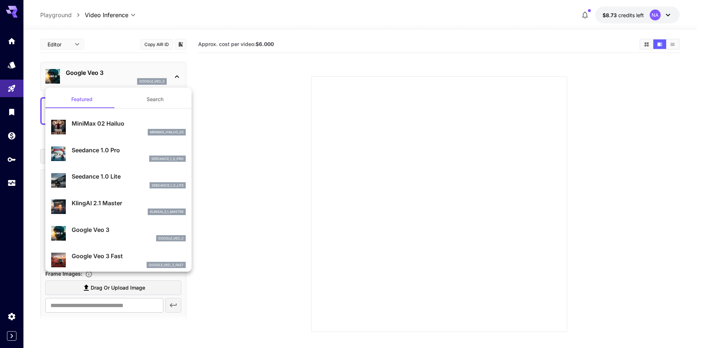 The image size is (702, 348). I want to click on p: MiniMax 02 Hailuo, so click(129, 124).